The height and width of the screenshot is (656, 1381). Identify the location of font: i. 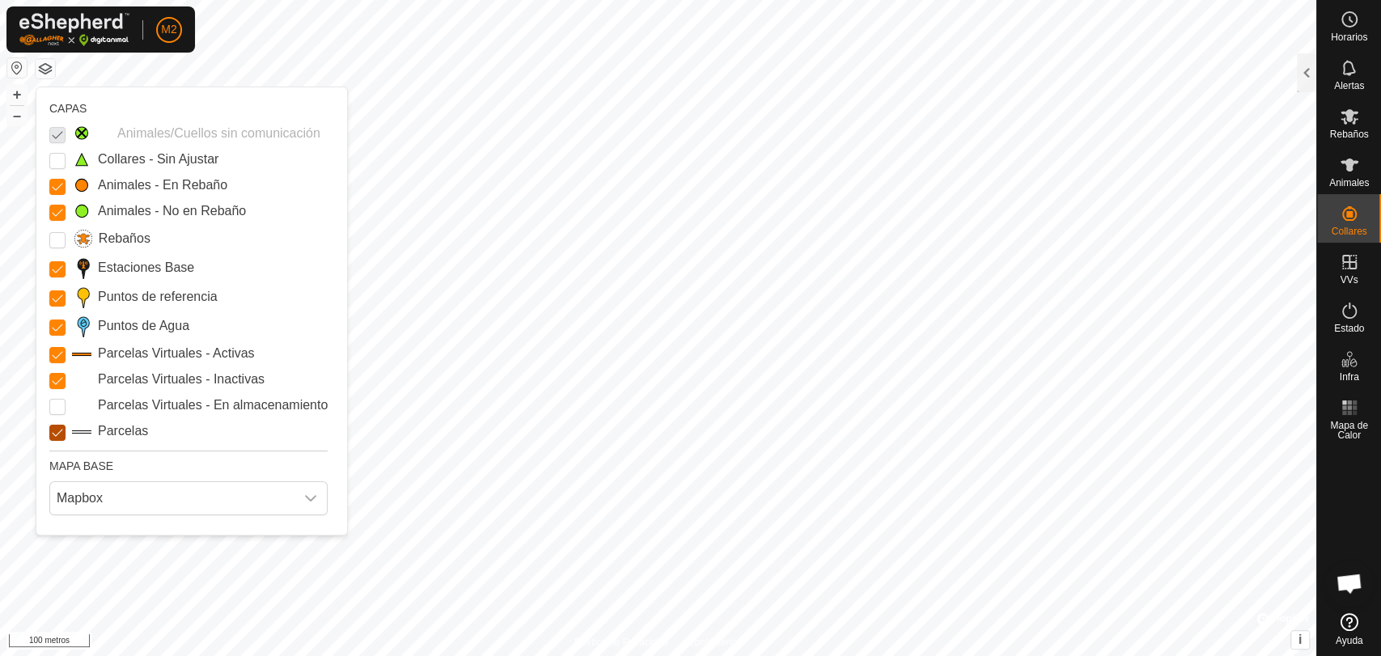
(1300, 639).